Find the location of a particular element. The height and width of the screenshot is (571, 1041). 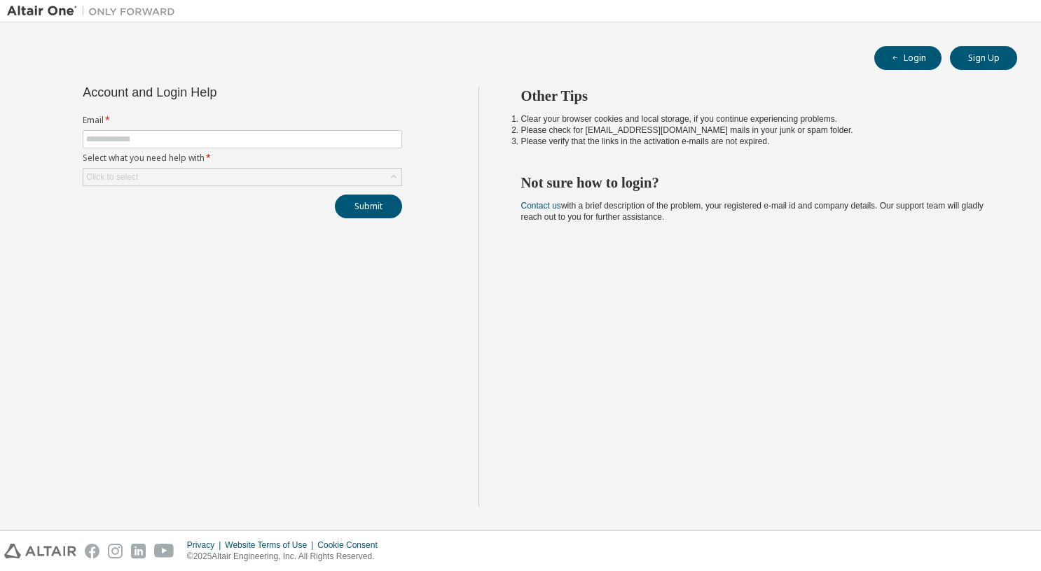

h2: Other Tips is located at coordinates (756, 96).